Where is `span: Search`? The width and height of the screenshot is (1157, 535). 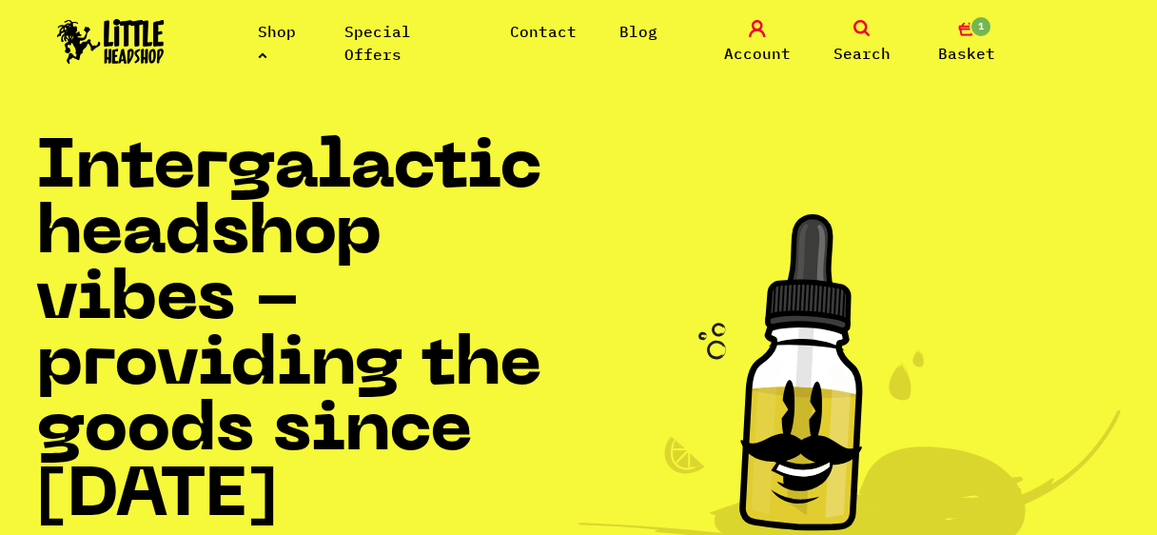 span: Search is located at coordinates (862, 53).